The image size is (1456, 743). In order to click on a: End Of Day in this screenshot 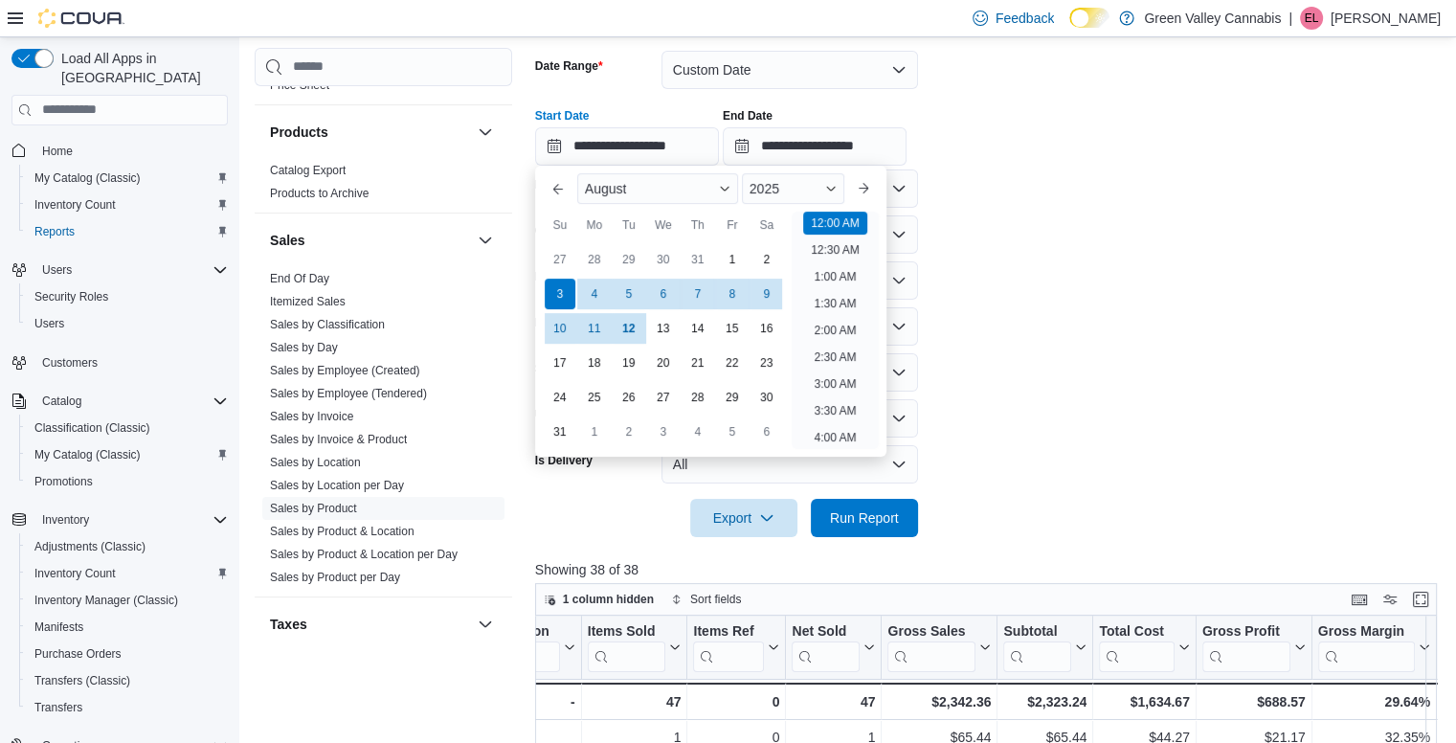, I will do `click(300, 279)`.